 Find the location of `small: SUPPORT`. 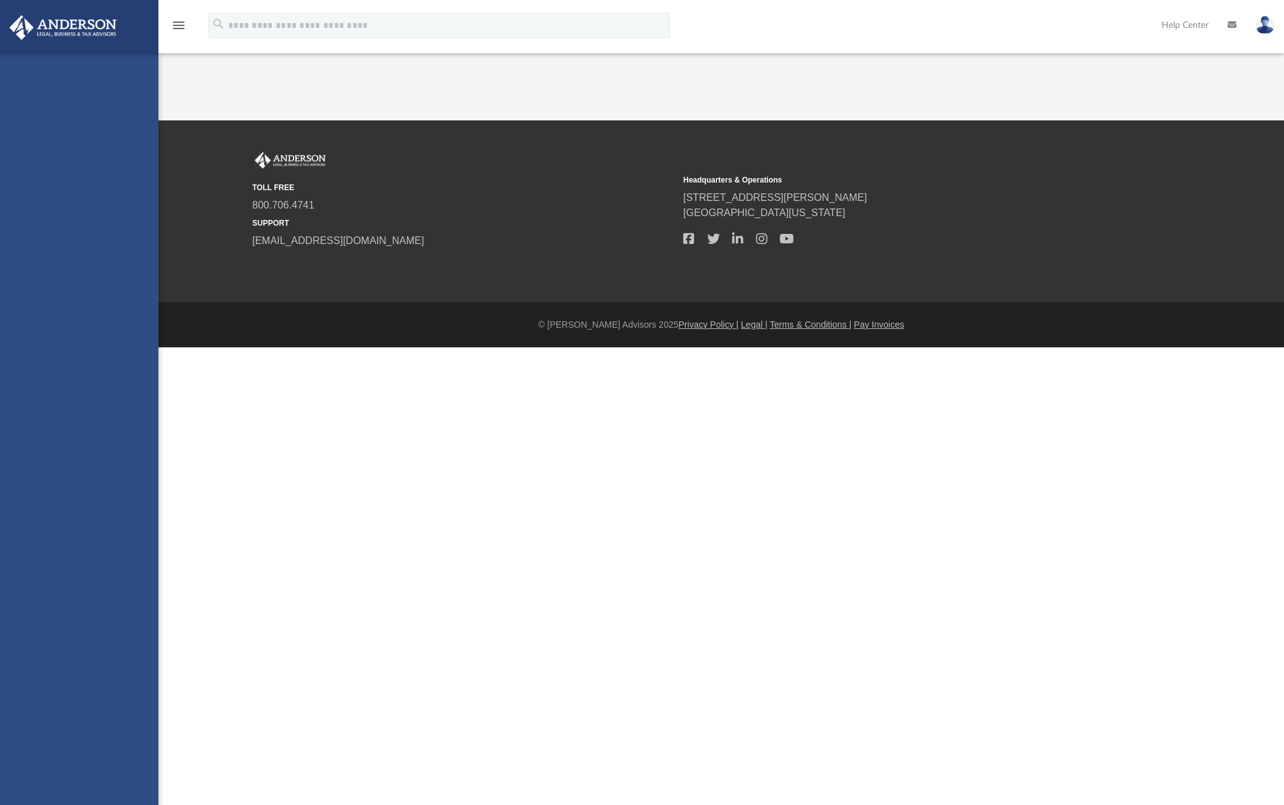

small: SUPPORT is located at coordinates (463, 223).